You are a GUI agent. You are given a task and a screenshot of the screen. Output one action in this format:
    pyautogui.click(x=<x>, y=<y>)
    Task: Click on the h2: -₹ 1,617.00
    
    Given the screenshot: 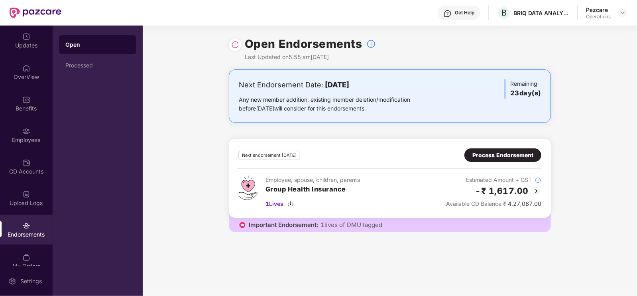 What is the action you would take?
    pyautogui.click(x=502, y=191)
    